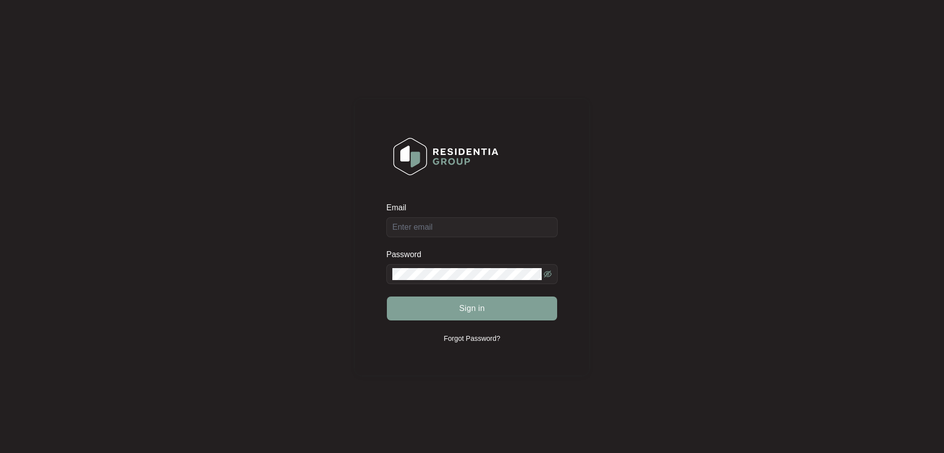  I want to click on span: eye-invisible, so click(548, 274).